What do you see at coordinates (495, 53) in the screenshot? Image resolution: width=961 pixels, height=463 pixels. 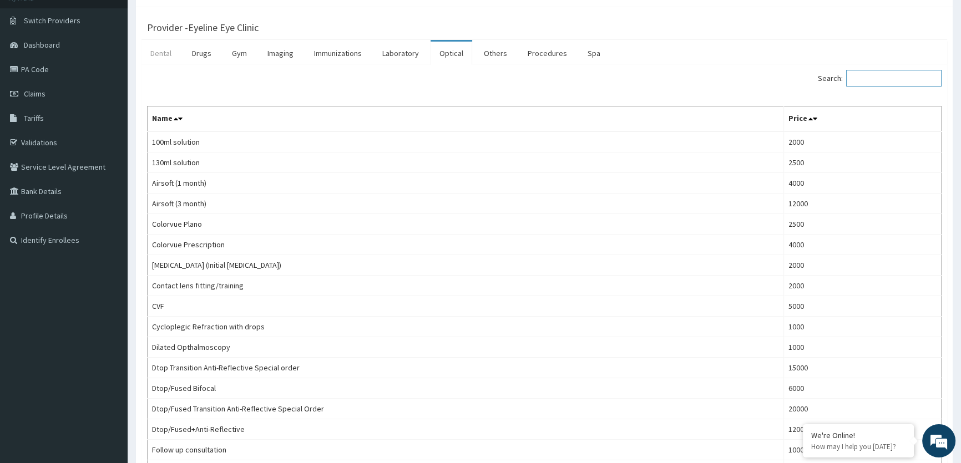 I see `a: Others` at bounding box center [495, 53].